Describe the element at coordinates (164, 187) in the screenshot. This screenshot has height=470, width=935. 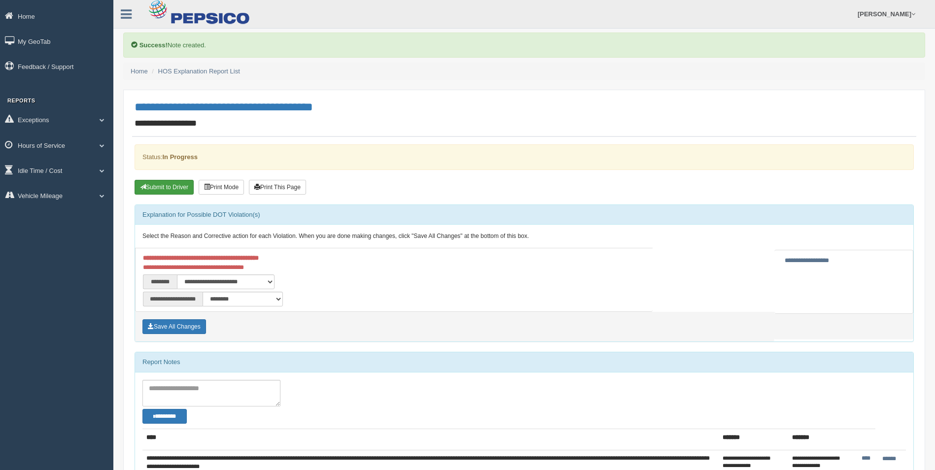
I see `button: Submit To Driver` at that location.